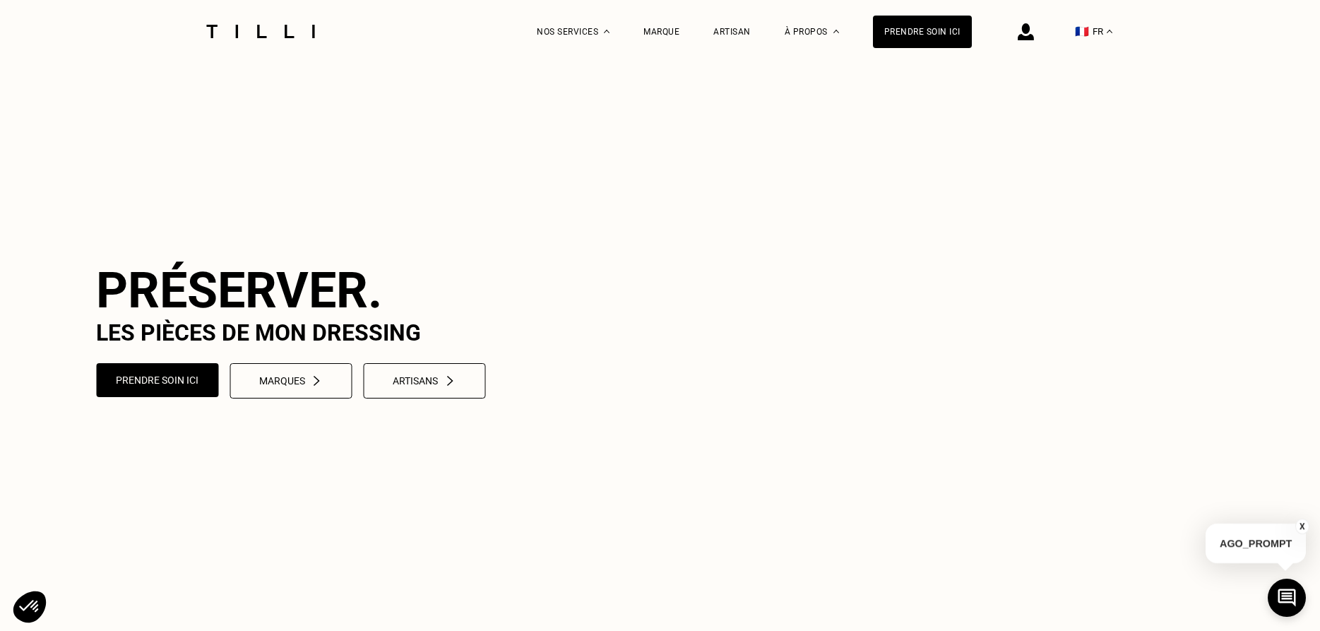 Image resolution: width=1320 pixels, height=631 pixels. What do you see at coordinates (661, 32) in the screenshot?
I see `a: Marque` at bounding box center [661, 32].